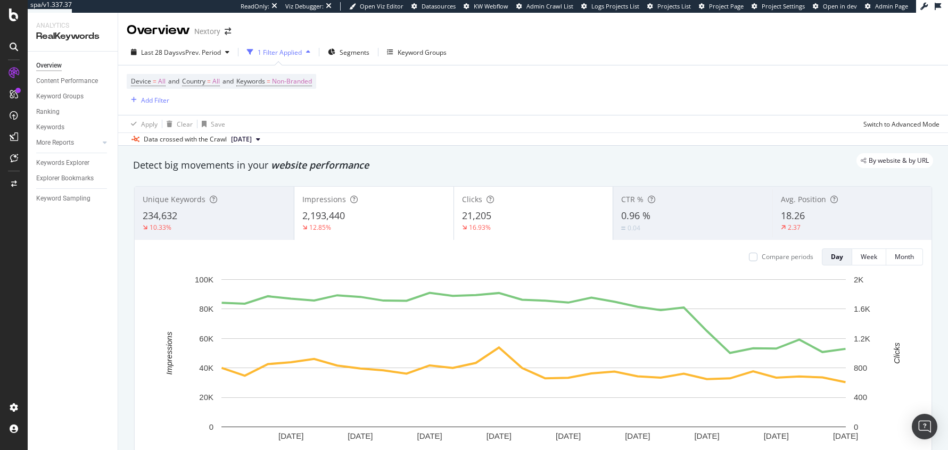 The height and width of the screenshot is (450, 948). Describe the element at coordinates (834, 6) in the screenshot. I see `a: Open in dev` at that location.